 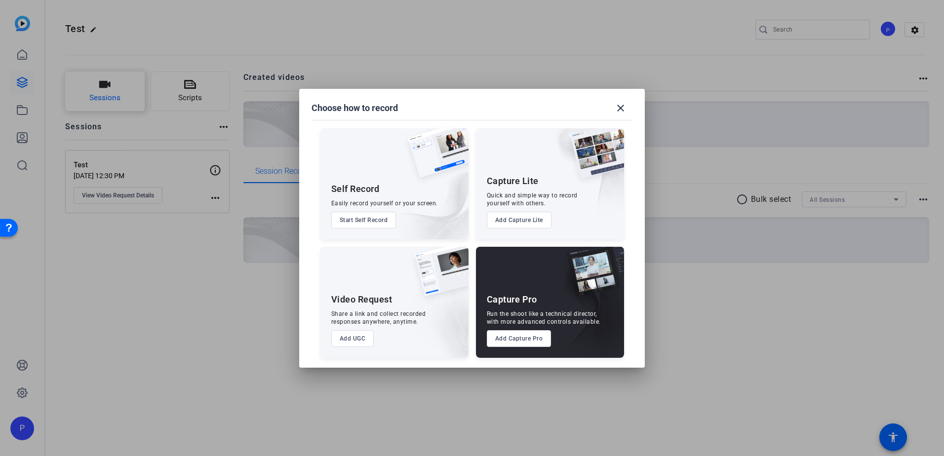 I want to click on button: Add UGC, so click(x=353, y=339).